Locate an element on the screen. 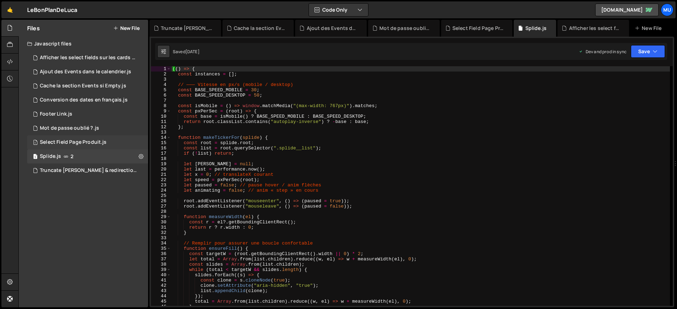 This screenshot has width=677, height=309. div: 7 is located at coordinates (161, 101).